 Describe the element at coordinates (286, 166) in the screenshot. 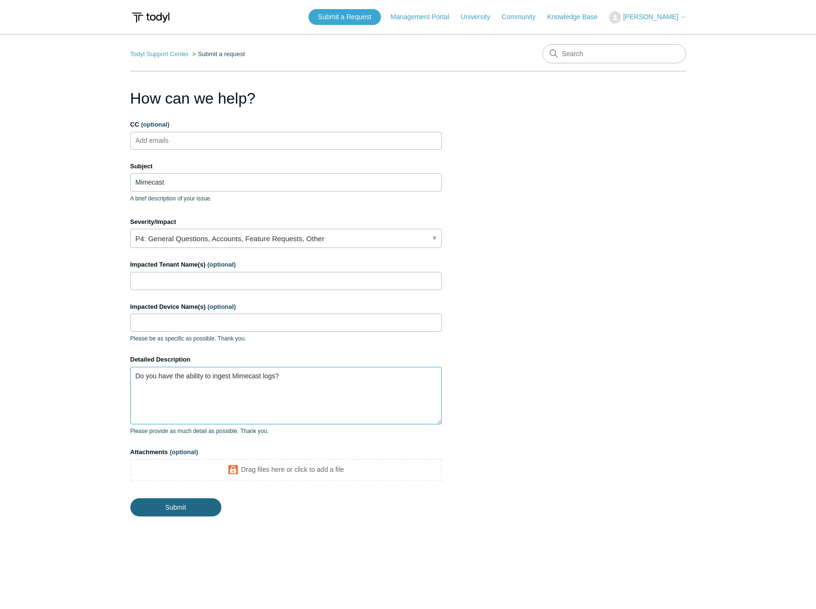

I see `label: Subject` at that location.